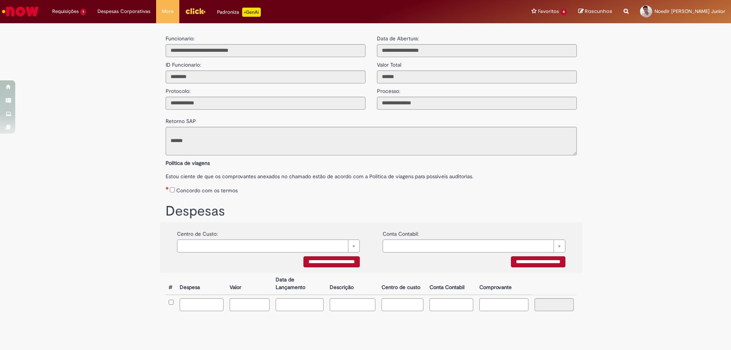  Describe the element at coordinates (595, 11) in the screenshot. I see `a: Rascunhos` at that location.